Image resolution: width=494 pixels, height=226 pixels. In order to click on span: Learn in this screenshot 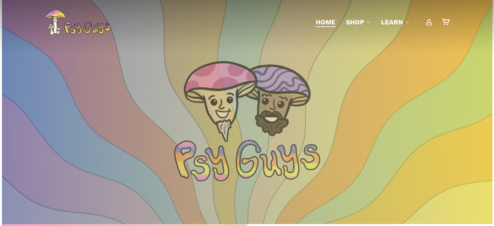, I will do `click(392, 22)`.